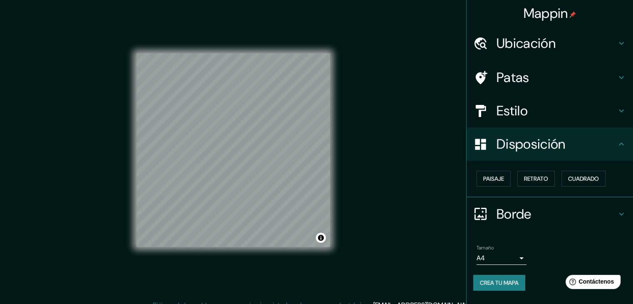 This screenshot has width=633, height=304. What do you see at coordinates (526, 43) in the screenshot?
I see `font: Ubicación` at bounding box center [526, 43].